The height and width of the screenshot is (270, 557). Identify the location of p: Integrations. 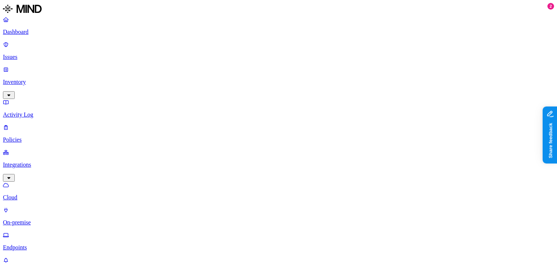
(278, 165).